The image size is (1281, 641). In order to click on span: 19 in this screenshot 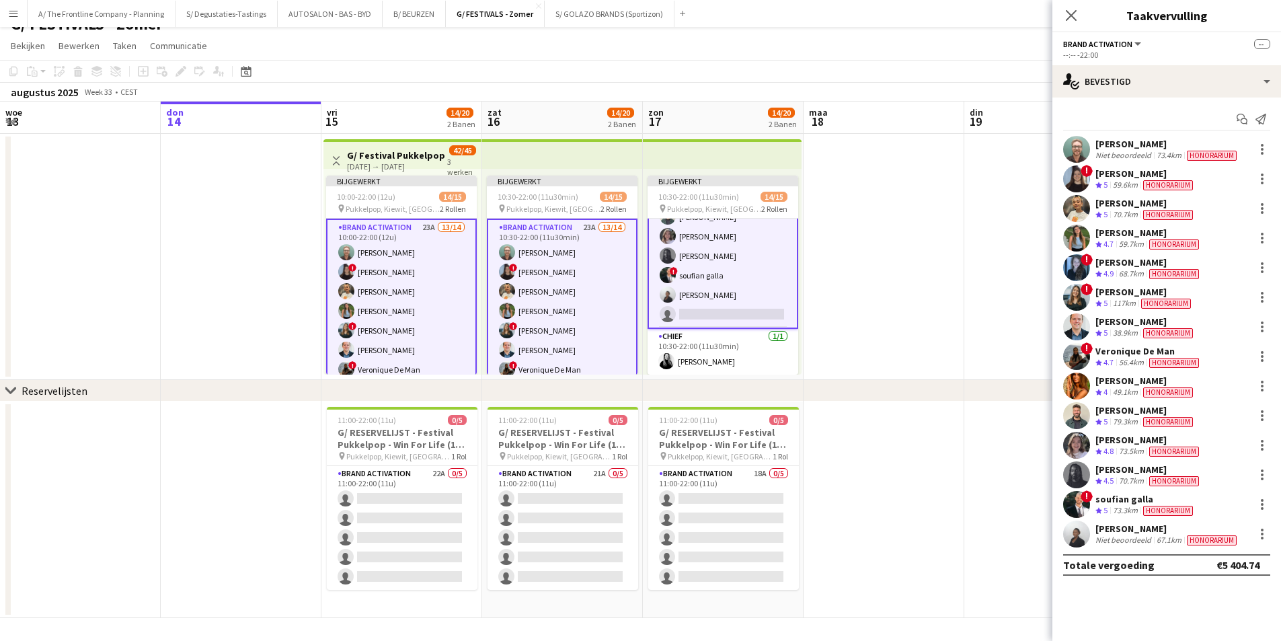, I will do `click(975, 121)`.